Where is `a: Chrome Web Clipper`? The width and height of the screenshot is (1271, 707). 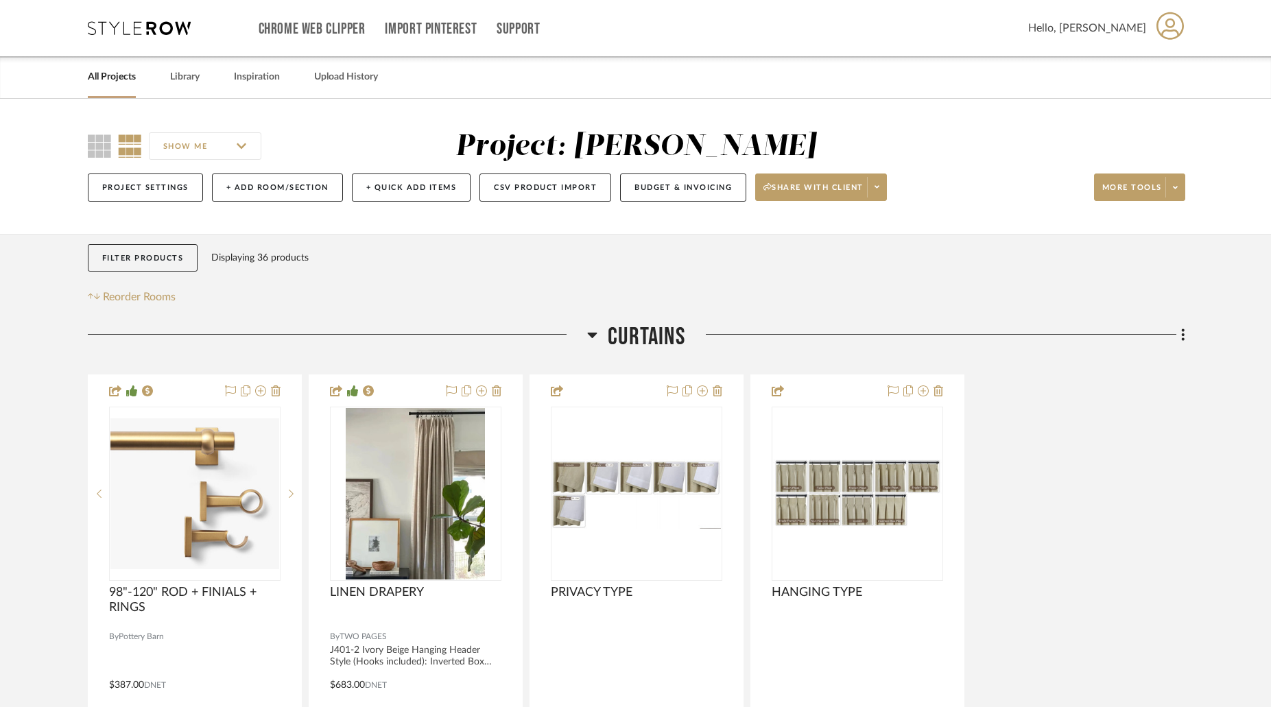
a: Chrome Web Clipper is located at coordinates (312, 29).